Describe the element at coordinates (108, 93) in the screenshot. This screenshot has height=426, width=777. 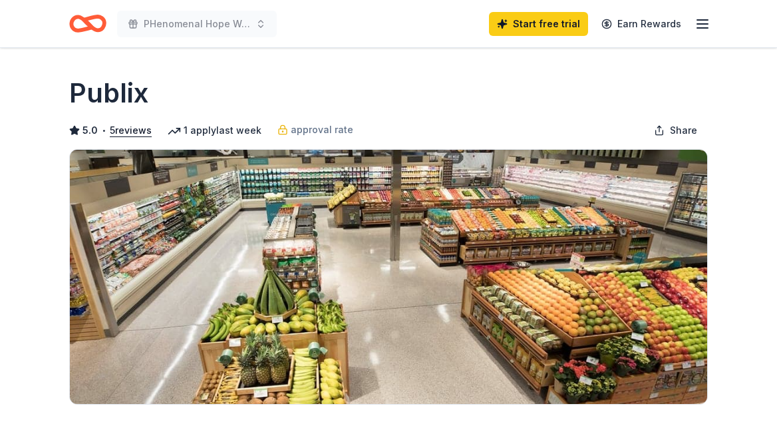
I see `h1: Publix` at that location.